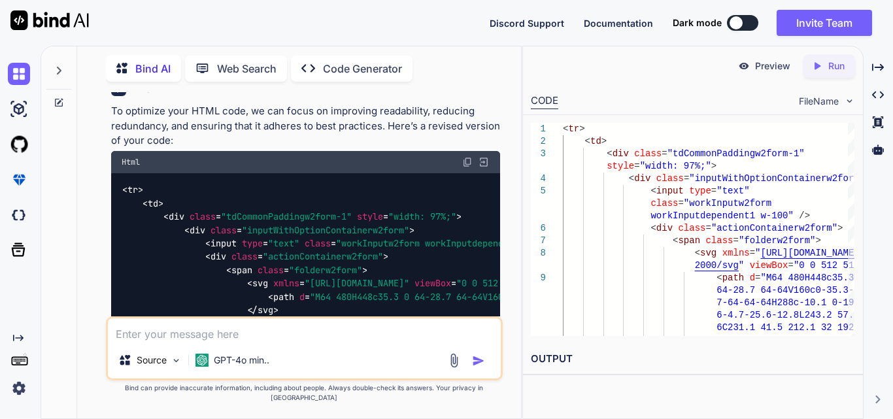 The width and height of the screenshot is (893, 419). What do you see at coordinates (776, 340) in the screenshot?
I see `span: 32H64C28.7 32 0 60.7 0` at bounding box center [776, 340].